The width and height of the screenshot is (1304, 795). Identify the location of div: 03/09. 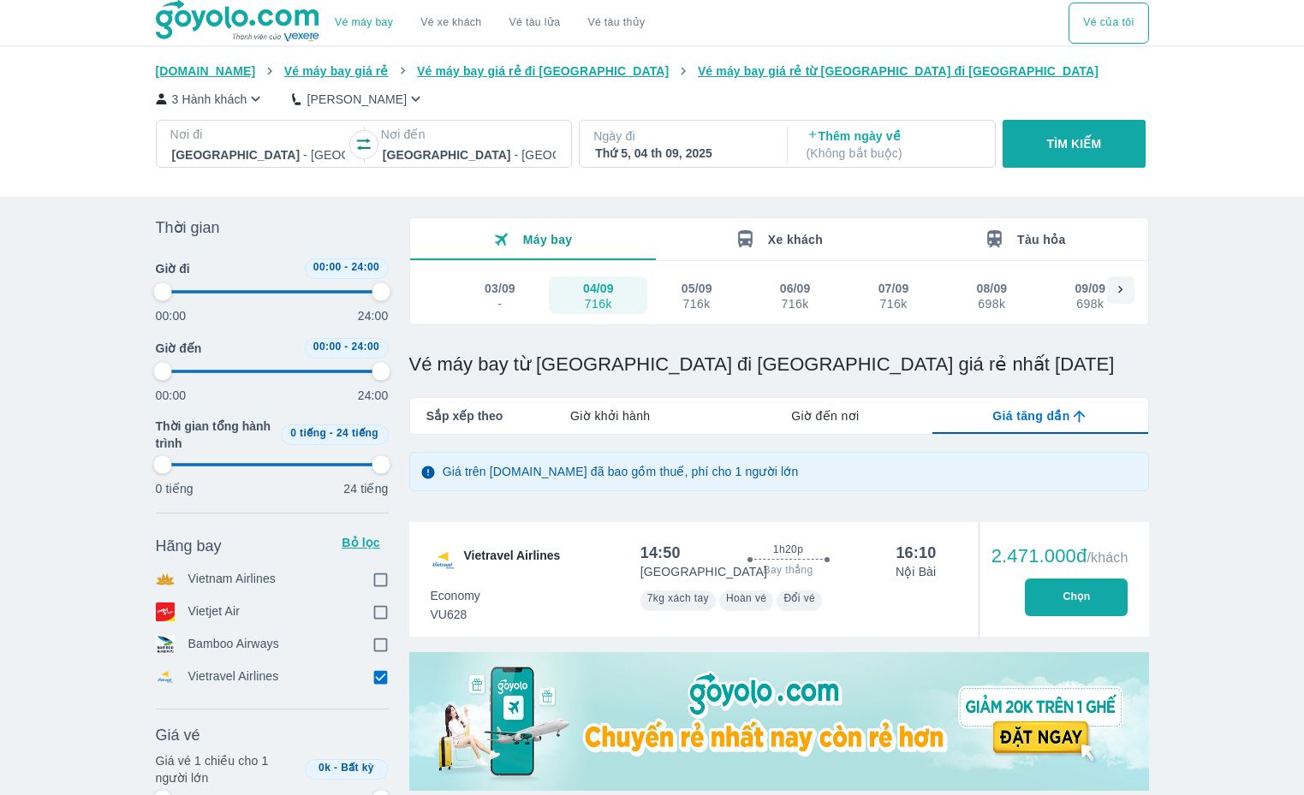
(500, 288).